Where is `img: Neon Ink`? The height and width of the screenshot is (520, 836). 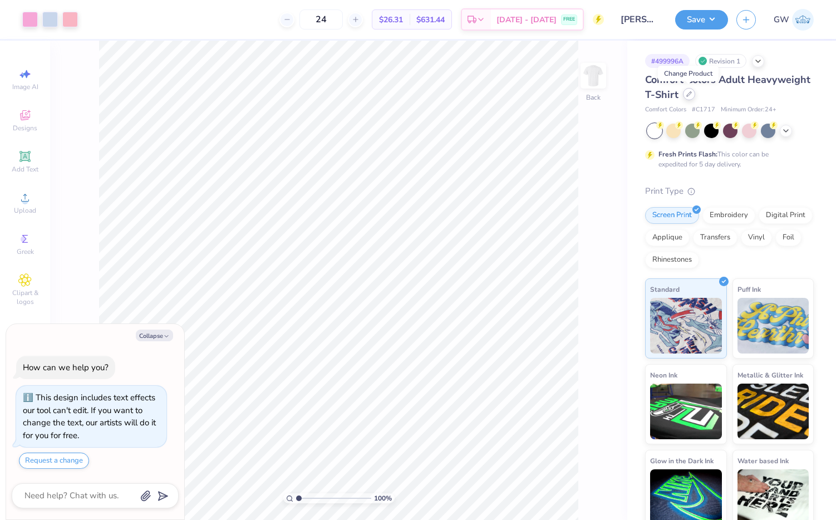
img: Neon Ink is located at coordinates (686, 411).